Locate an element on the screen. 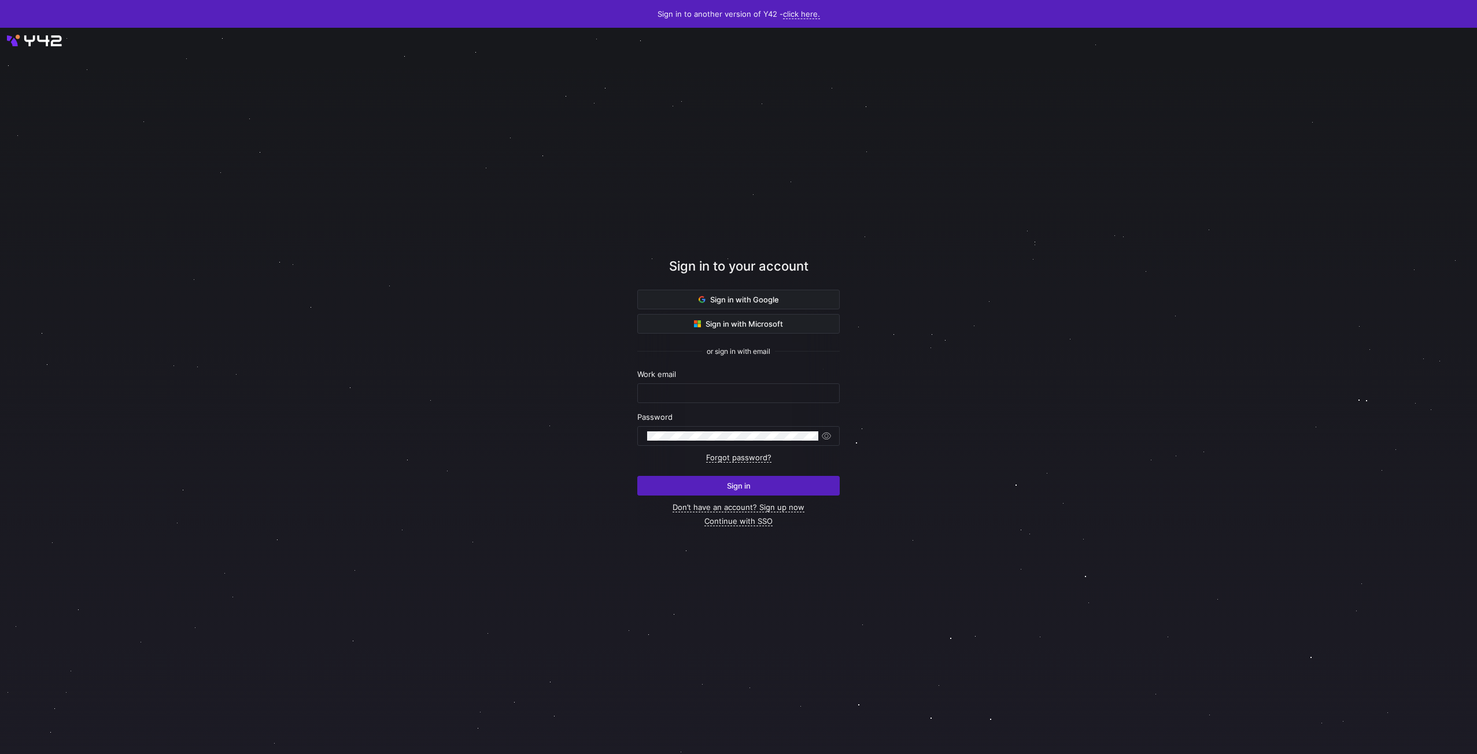 This screenshot has width=1477, height=754. span: Sign in with Microsoft is located at coordinates (738, 324).